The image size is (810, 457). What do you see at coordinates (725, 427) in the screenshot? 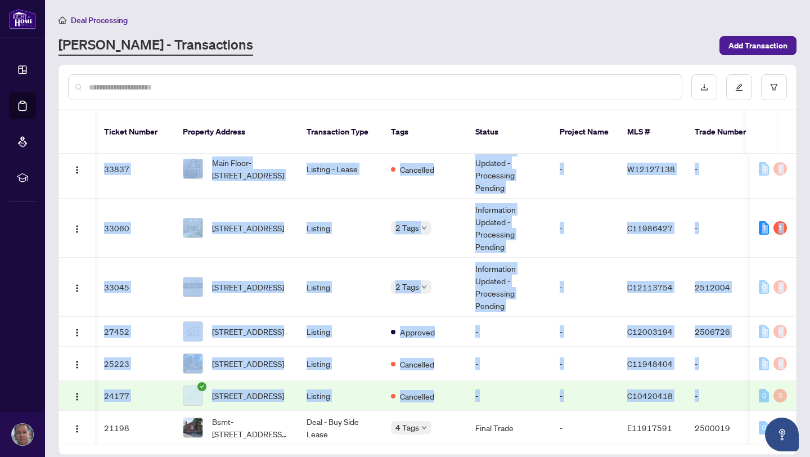
I see `td: 2500019` at bounding box center [725, 427].